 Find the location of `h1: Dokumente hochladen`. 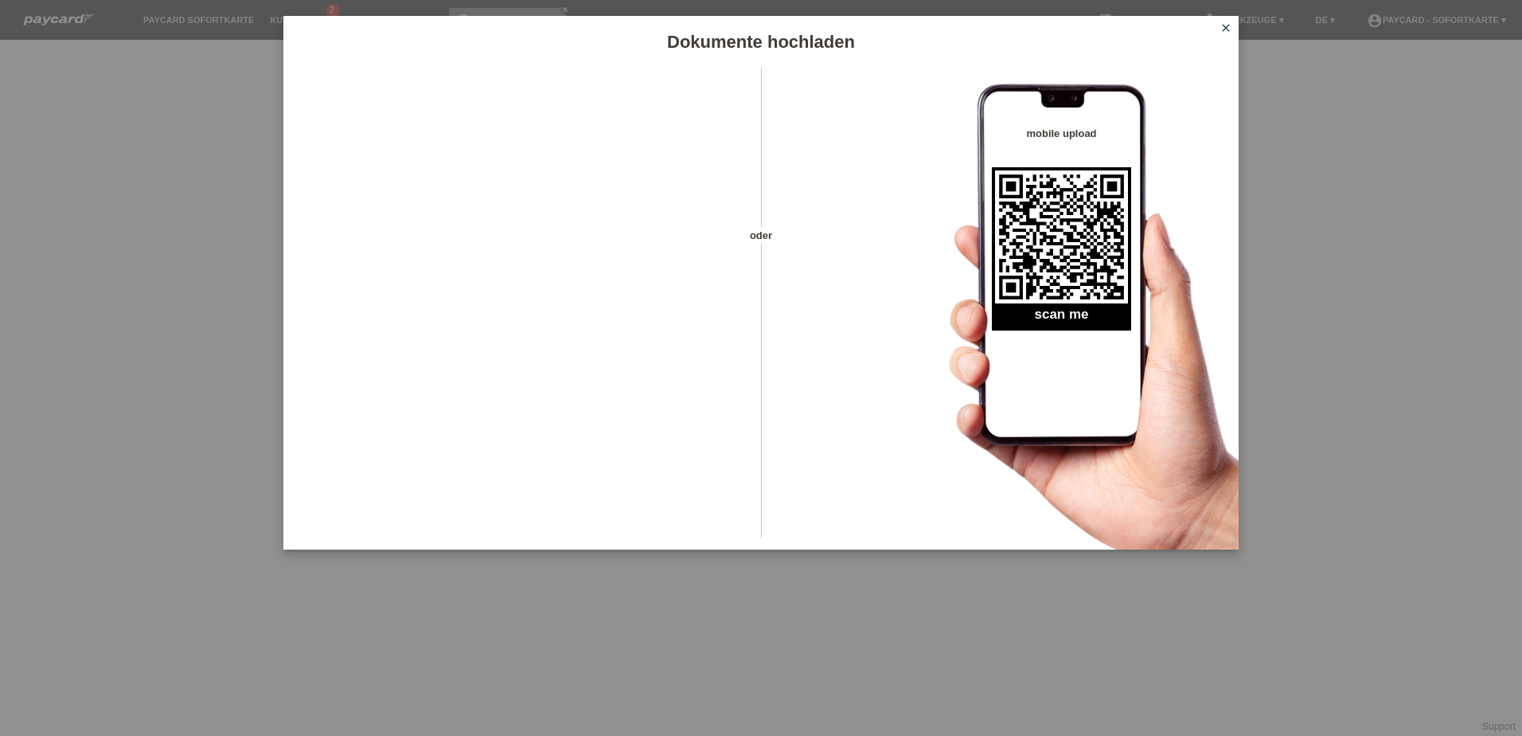

h1: Dokumente hochladen is located at coordinates (761, 41).